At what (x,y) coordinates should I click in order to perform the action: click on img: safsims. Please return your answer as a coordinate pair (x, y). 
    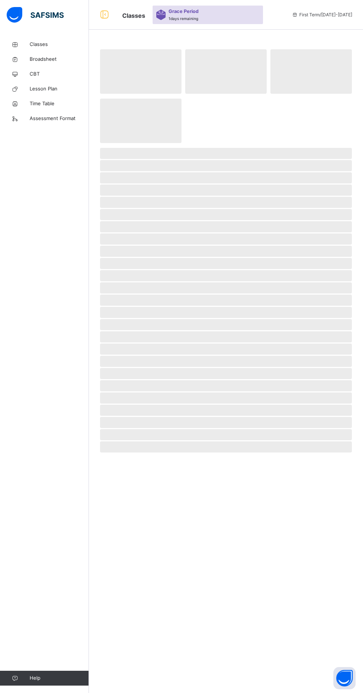
    Looking at the image, I should click on (35, 15).